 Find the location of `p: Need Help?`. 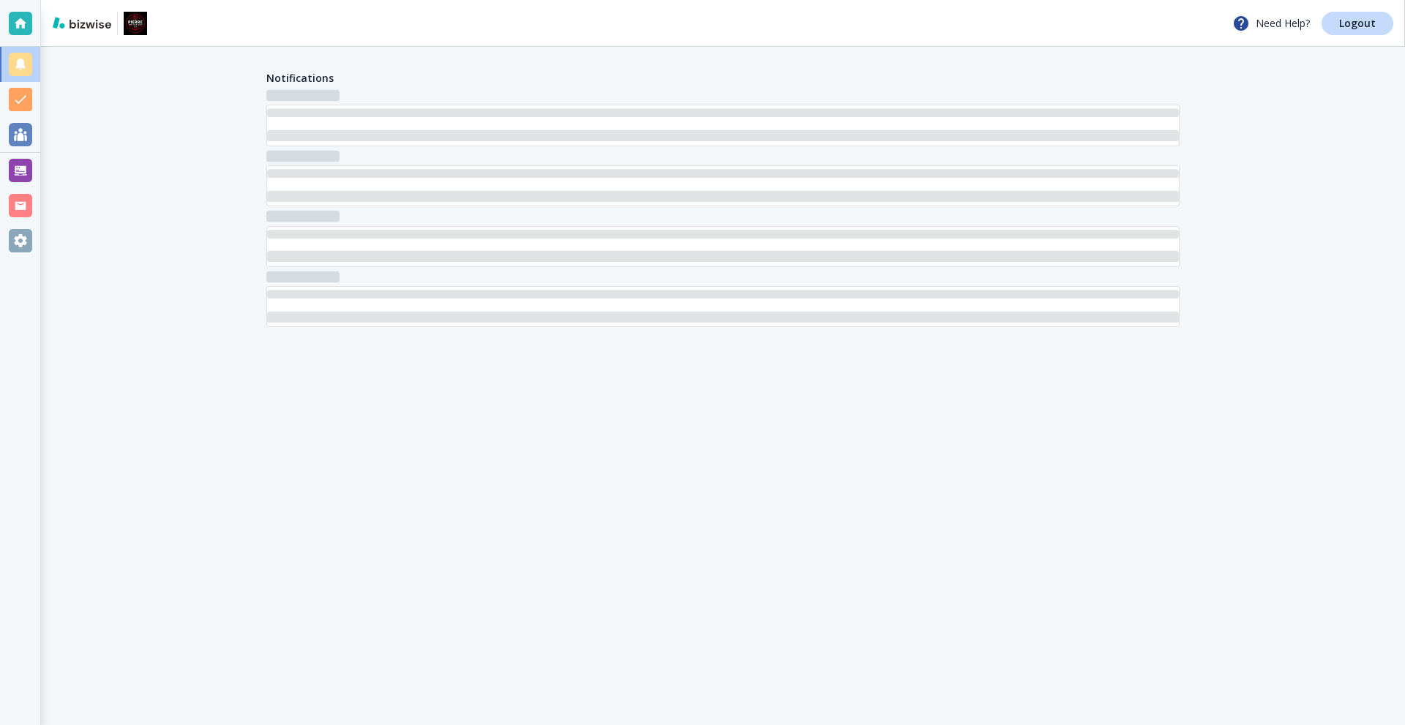

p: Need Help? is located at coordinates (1272, 23).